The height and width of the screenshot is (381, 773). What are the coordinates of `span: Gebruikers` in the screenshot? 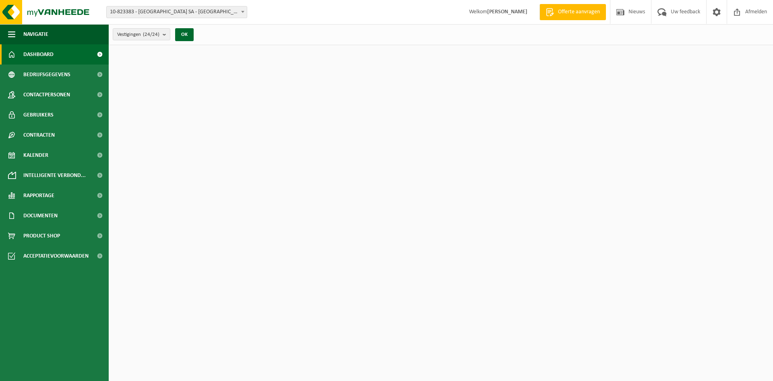 It's located at (38, 115).